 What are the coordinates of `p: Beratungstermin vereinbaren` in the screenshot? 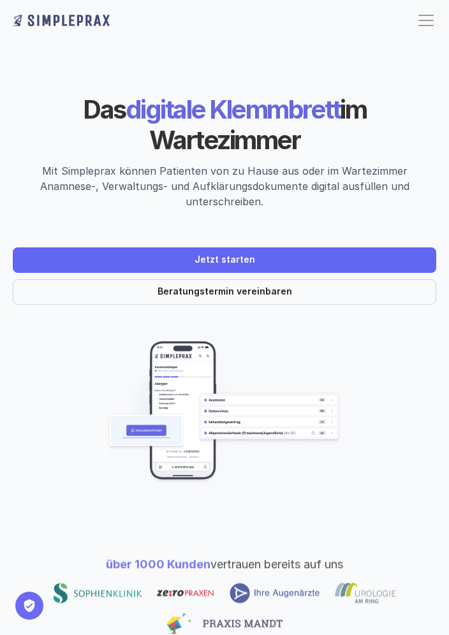 It's located at (225, 292).